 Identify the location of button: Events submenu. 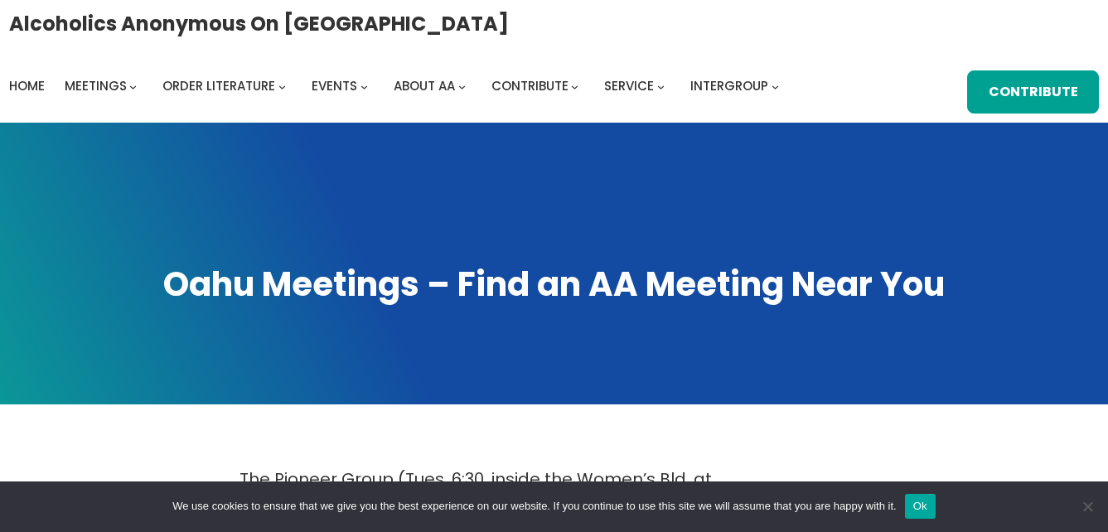
(364, 85).